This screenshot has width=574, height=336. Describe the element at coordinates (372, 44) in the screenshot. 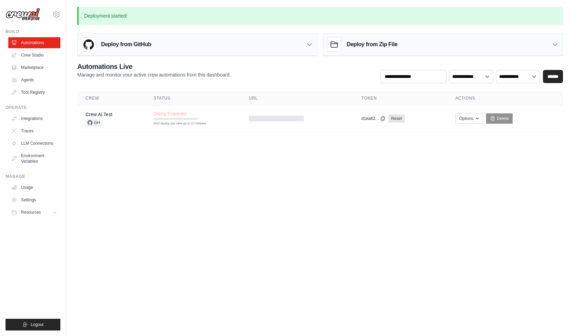

I see `h3: Deploy from Zip File` at that location.